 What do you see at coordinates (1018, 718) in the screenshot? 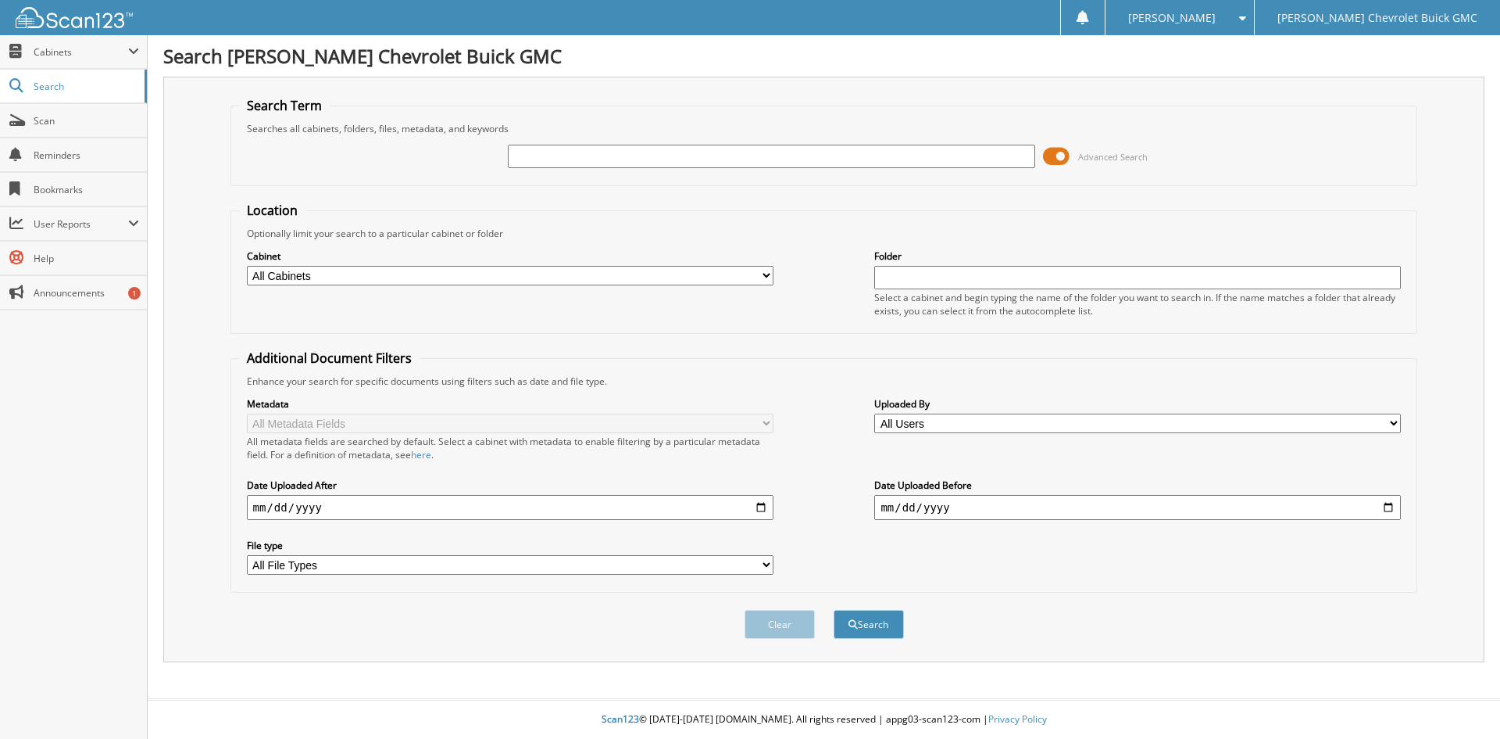
I see `a: Privacy Policy` at bounding box center [1018, 718].